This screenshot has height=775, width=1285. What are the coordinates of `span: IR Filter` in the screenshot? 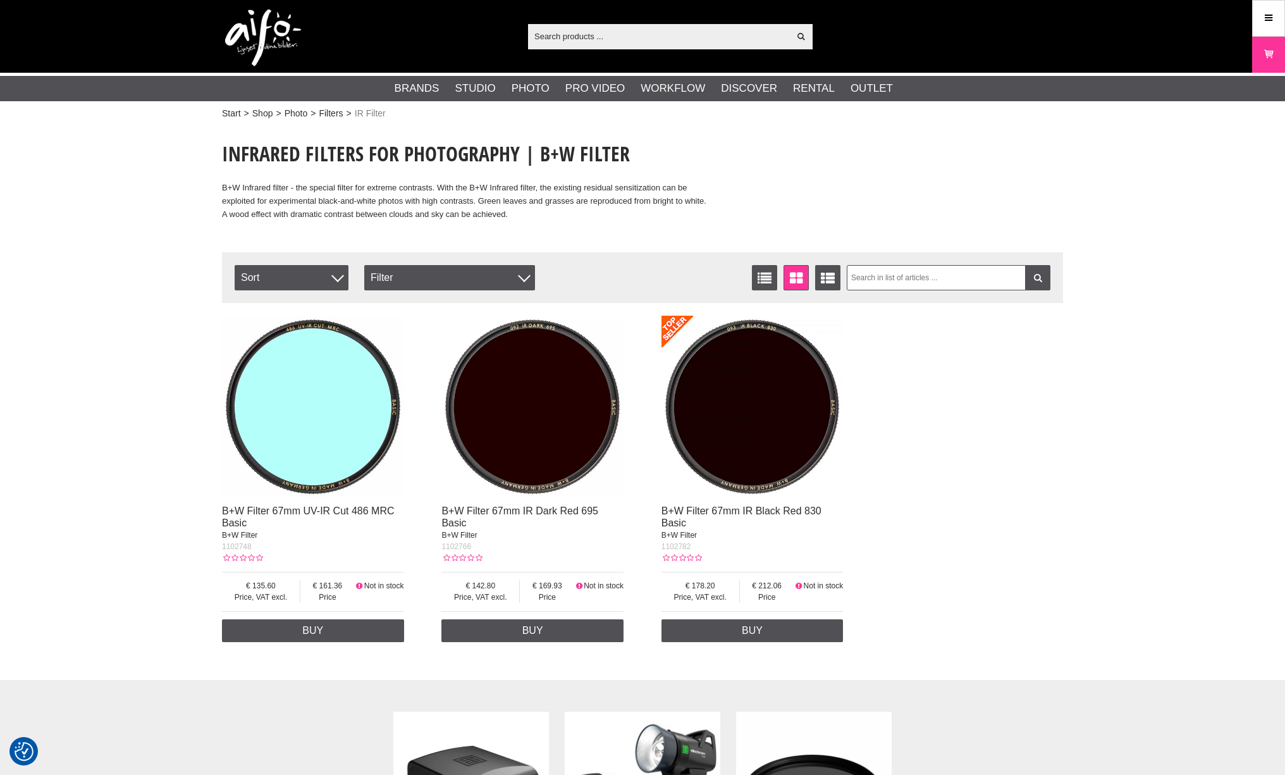 It's located at (370, 113).